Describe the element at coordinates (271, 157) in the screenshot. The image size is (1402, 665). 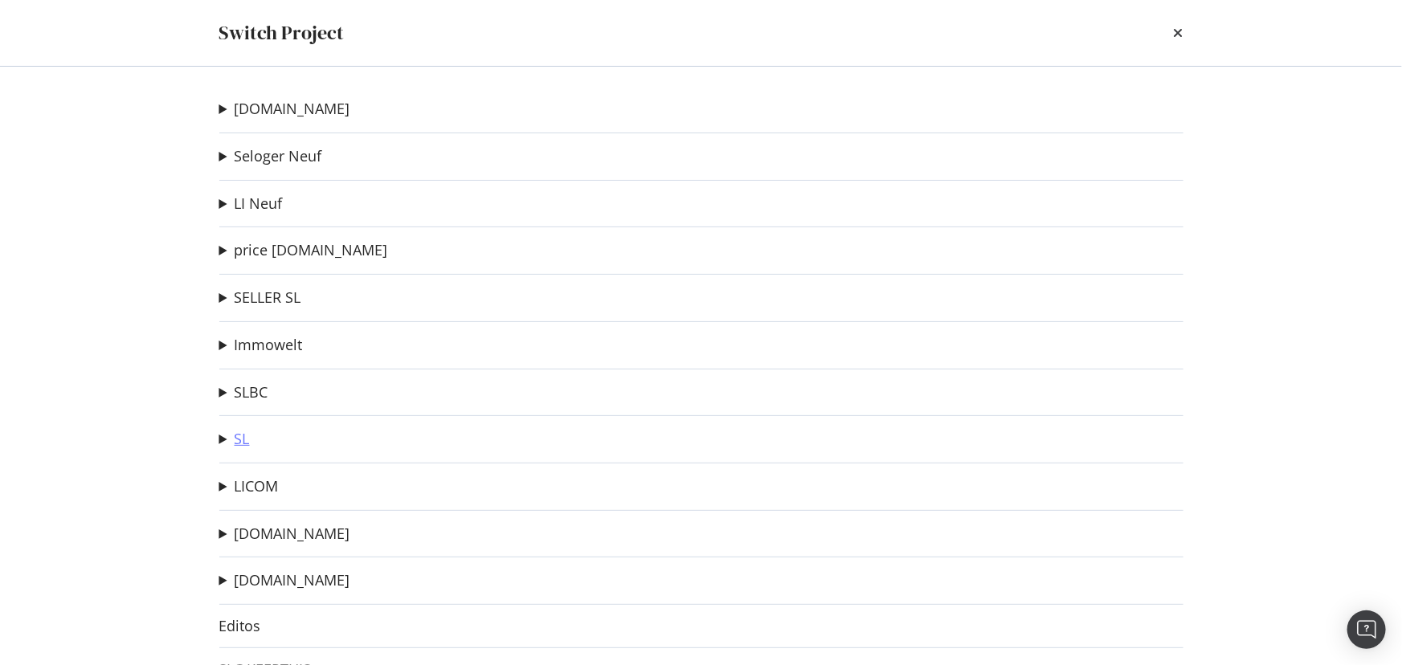
I see `summary: Seloger Neuf` at that location.